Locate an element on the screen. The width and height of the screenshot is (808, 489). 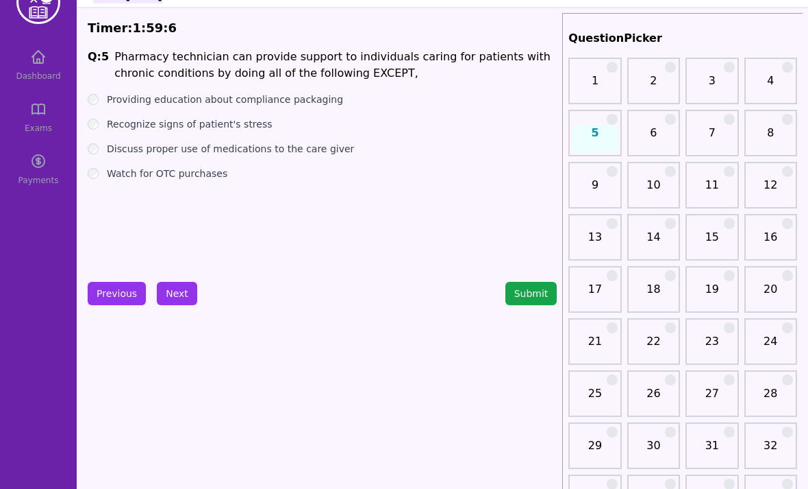
label: Discuss proper use of medications to the care giver is located at coordinates (230, 149).